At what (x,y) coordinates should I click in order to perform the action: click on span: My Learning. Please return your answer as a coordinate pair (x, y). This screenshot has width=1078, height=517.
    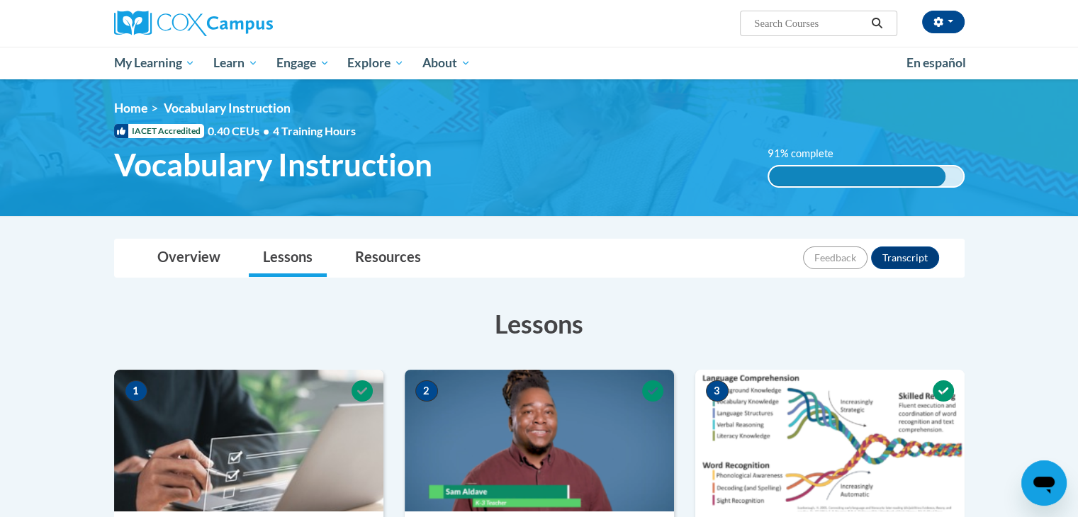
    Looking at the image, I should click on (154, 63).